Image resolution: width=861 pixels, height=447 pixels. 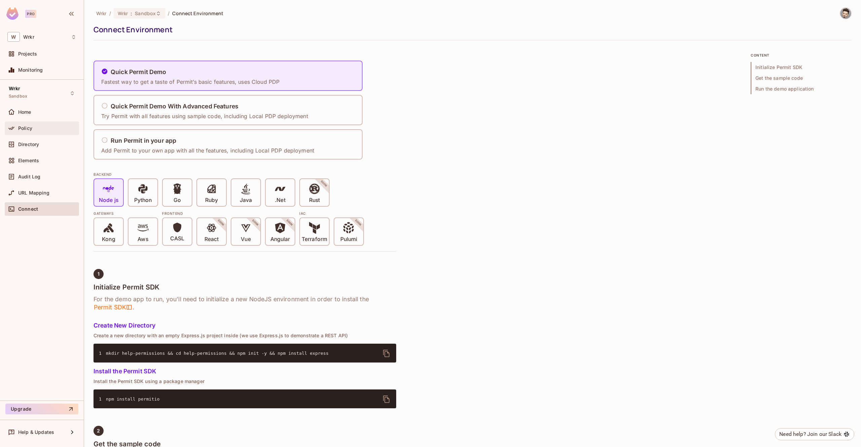 I want to click on img: Alan Terriaga, so click(x=845, y=13).